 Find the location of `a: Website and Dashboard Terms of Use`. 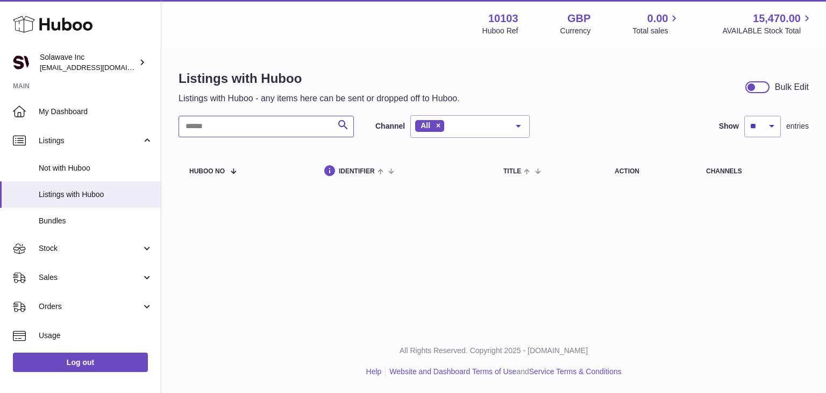

a: Website and Dashboard Terms of Use is located at coordinates (453, 371).